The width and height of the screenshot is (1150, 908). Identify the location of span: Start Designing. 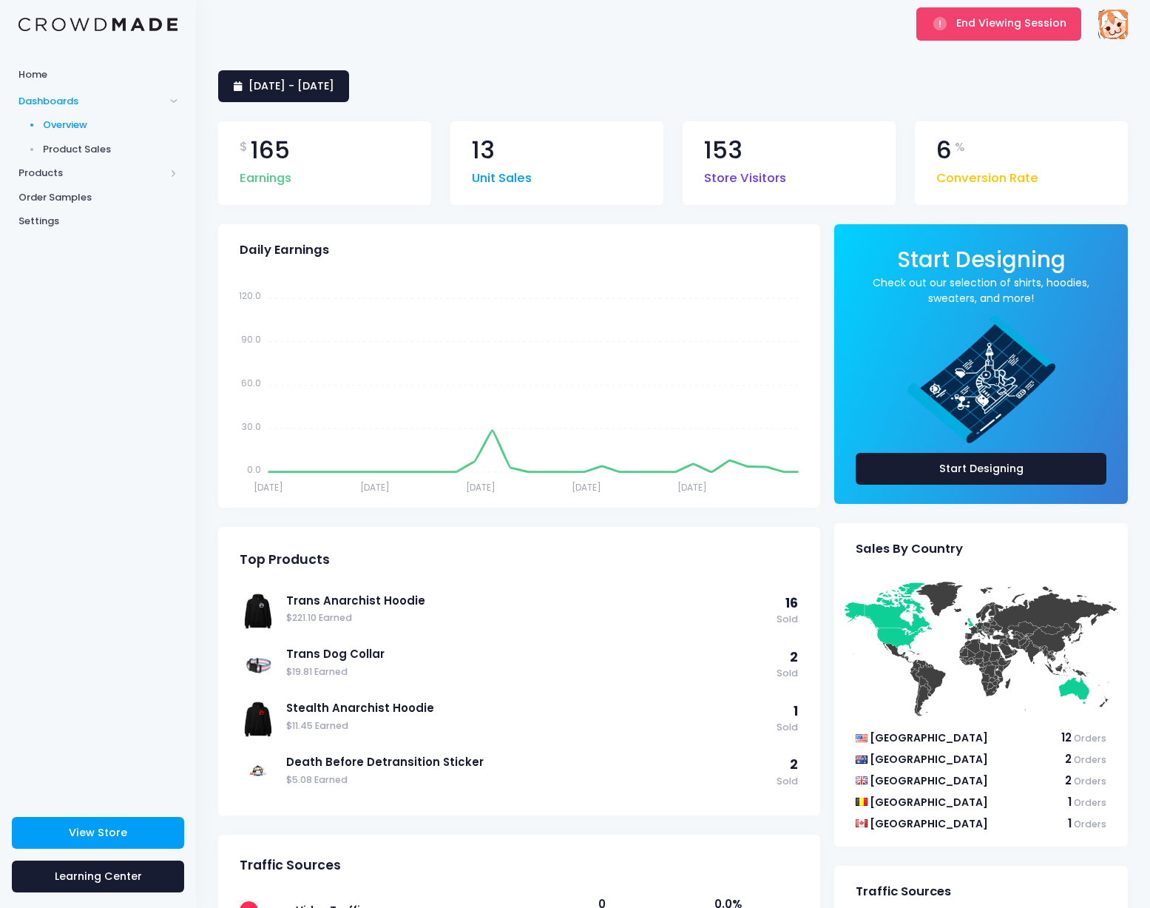
(982, 259).